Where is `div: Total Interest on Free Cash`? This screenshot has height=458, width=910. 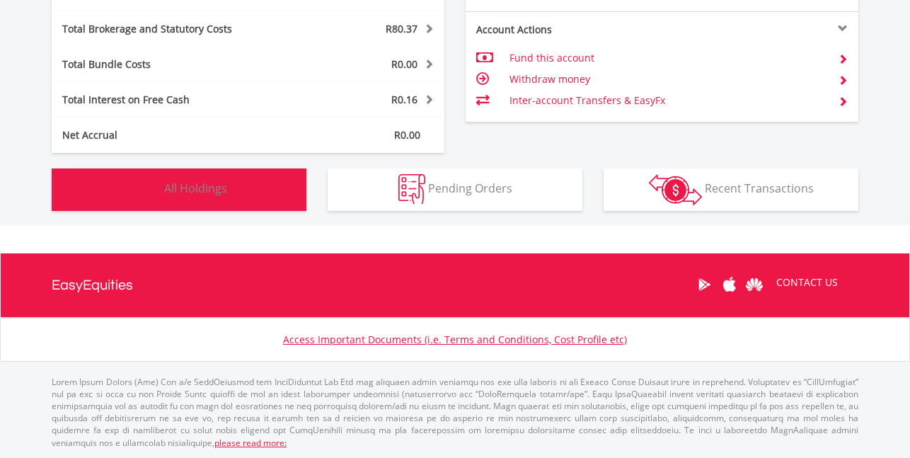 div: Total Interest on Free Cash is located at coordinates (166, 100).